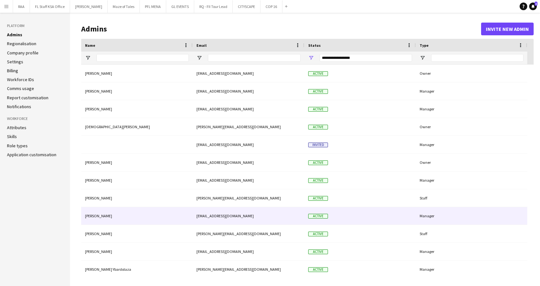  Describe the element at coordinates (314, 45) in the screenshot. I see `span: Status` at that location.